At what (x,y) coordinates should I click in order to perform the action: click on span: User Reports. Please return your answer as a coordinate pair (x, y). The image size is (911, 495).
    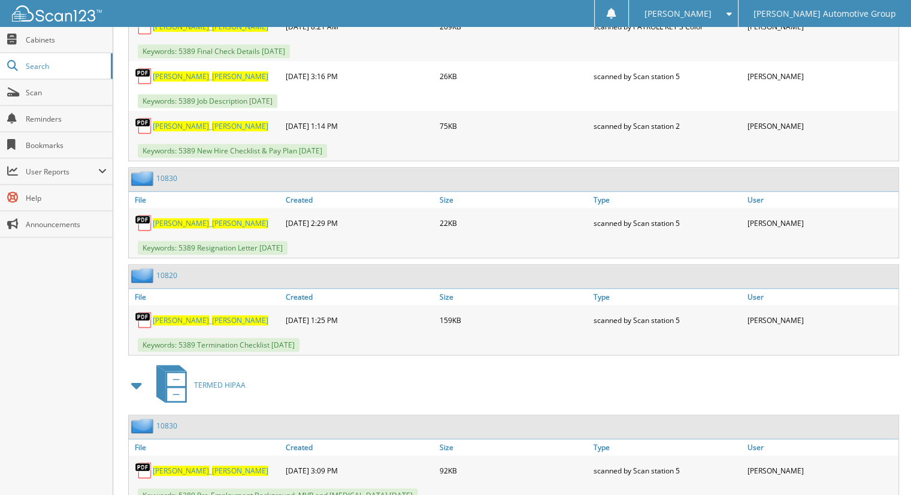
    Looking at the image, I should click on (62, 171).